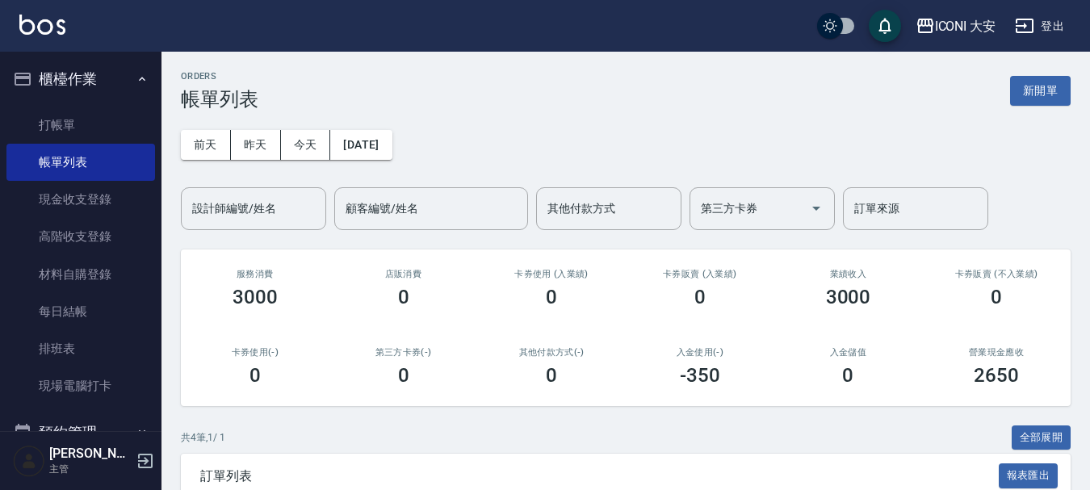  Describe the element at coordinates (849, 274) in the screenshot. I see `h2: 業績收入` at that location.